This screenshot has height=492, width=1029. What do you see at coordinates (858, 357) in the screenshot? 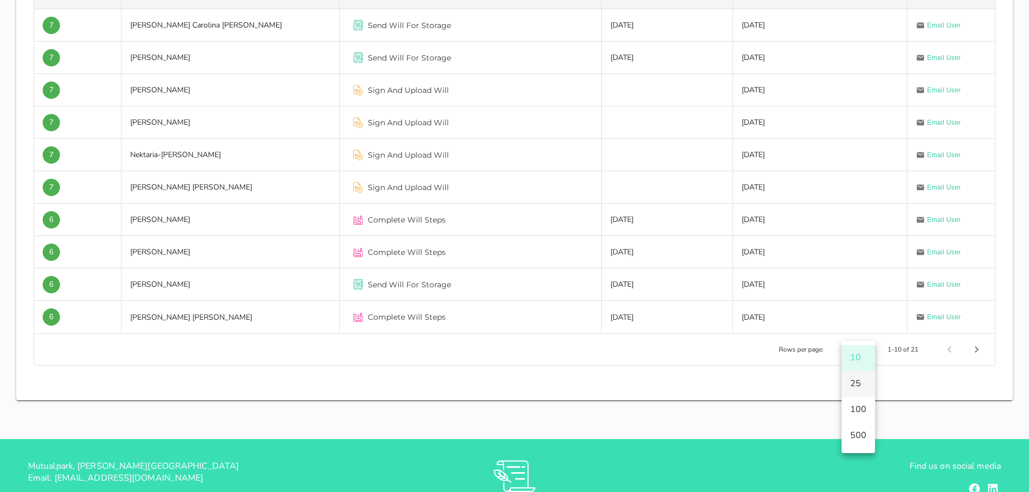
I see `div: 10` at bounding box center [858, 357].